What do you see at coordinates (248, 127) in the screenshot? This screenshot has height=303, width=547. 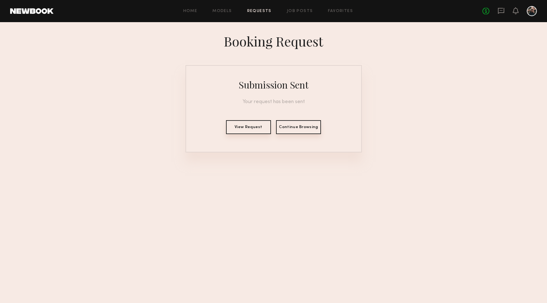 I see `button: View Request` at bounding box center [248, 127].